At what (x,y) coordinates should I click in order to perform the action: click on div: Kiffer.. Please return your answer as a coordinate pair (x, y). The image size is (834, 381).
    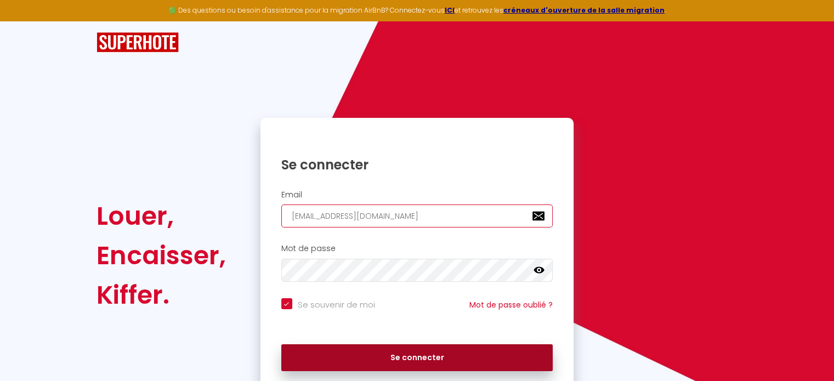
    Looking at the image, I should click on (161, 295).